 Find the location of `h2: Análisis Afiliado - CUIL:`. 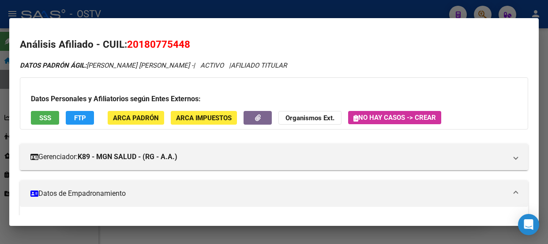

h2: Análisis Afiliado - CUIL: is located at coordinates (274, 45).